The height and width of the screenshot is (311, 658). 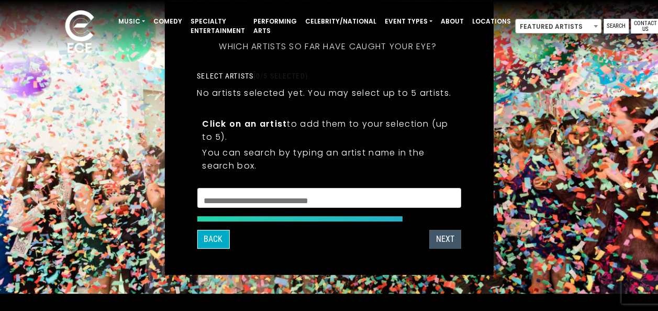 I want to click on textarea: Search, so click(x=329, y=199).